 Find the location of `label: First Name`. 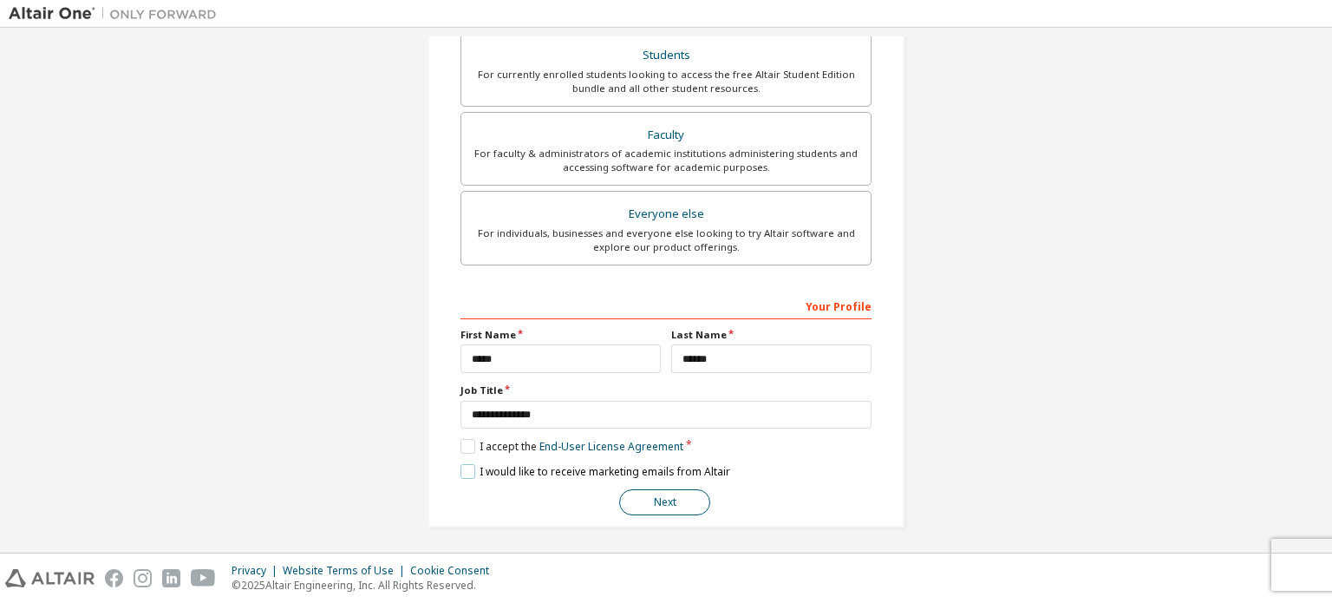

label: First Name is located at coordinates (560, 335).